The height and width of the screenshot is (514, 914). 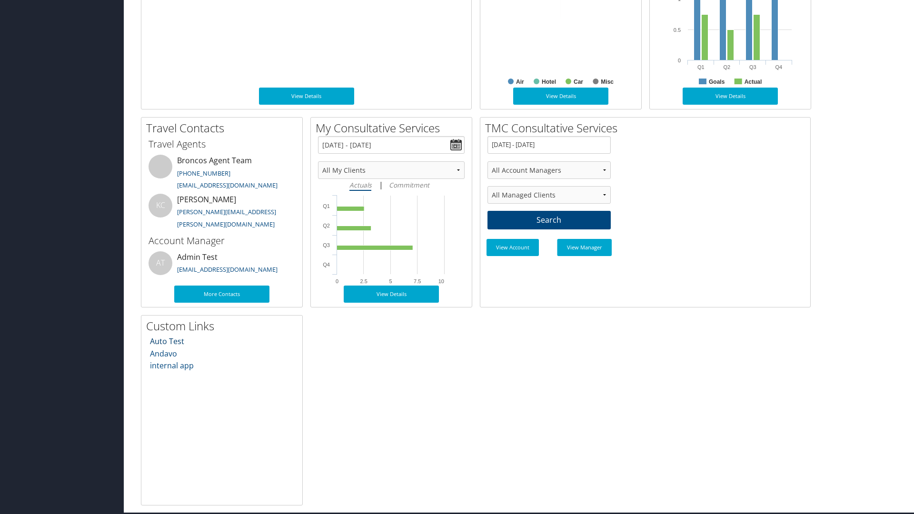 I want to click on a: Search, so click(x=549, y=221).